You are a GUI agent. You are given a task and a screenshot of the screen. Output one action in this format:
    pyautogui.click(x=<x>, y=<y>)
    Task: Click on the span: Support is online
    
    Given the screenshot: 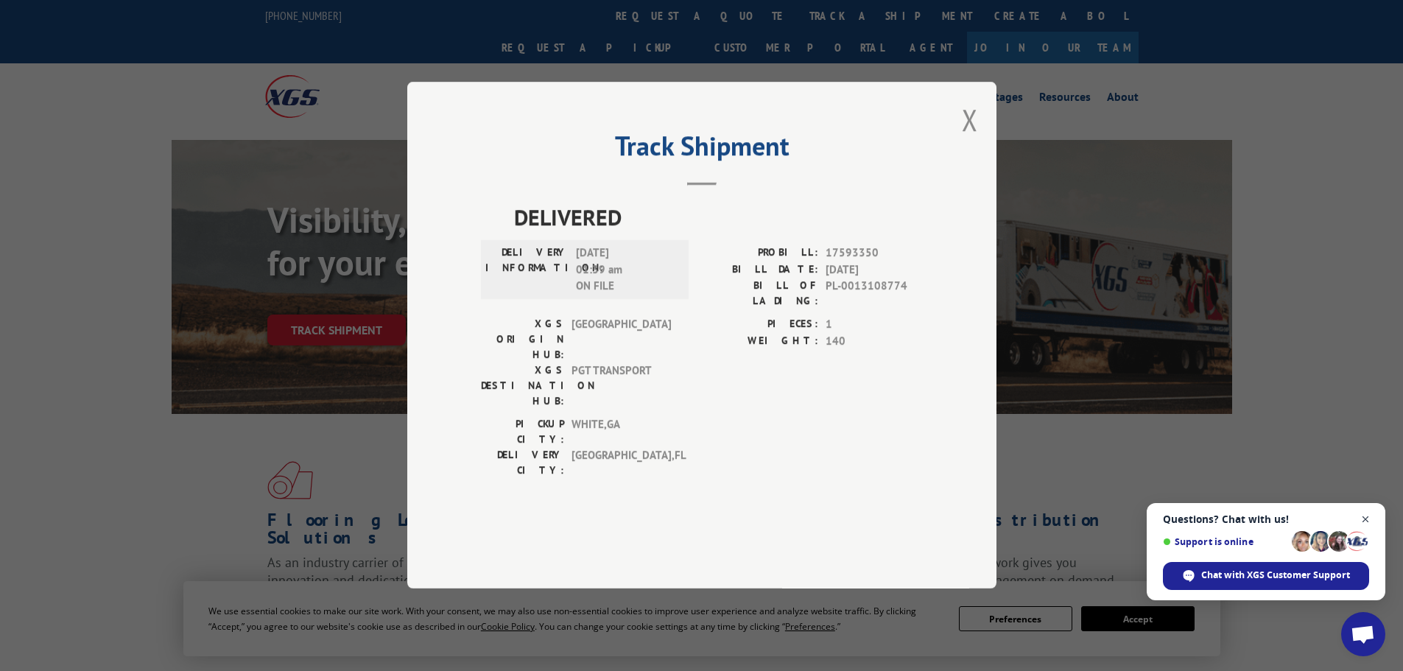 What is the action you would take?
    pyautogui.click(x=1225, y=541)
    